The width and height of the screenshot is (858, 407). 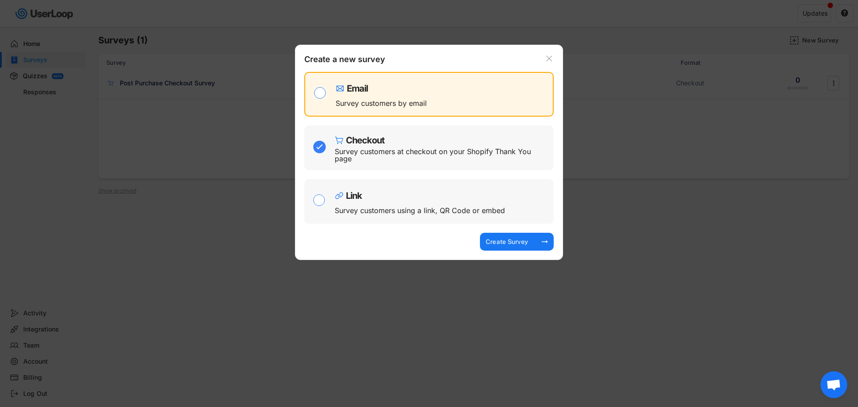 What do you see at coordinates (365, 140) in the screenshot?
I see `div: Checkout` at bounding box center [365, 140].